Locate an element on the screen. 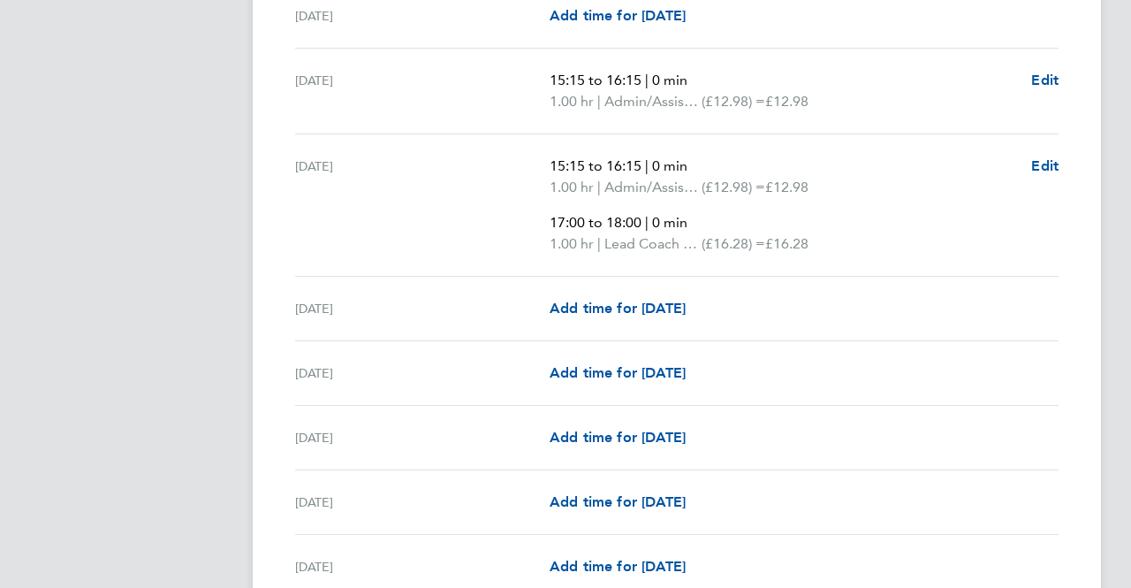 The image size is (1131, 588). span: Lead Coach Rate is located at coordinates (653, 244).